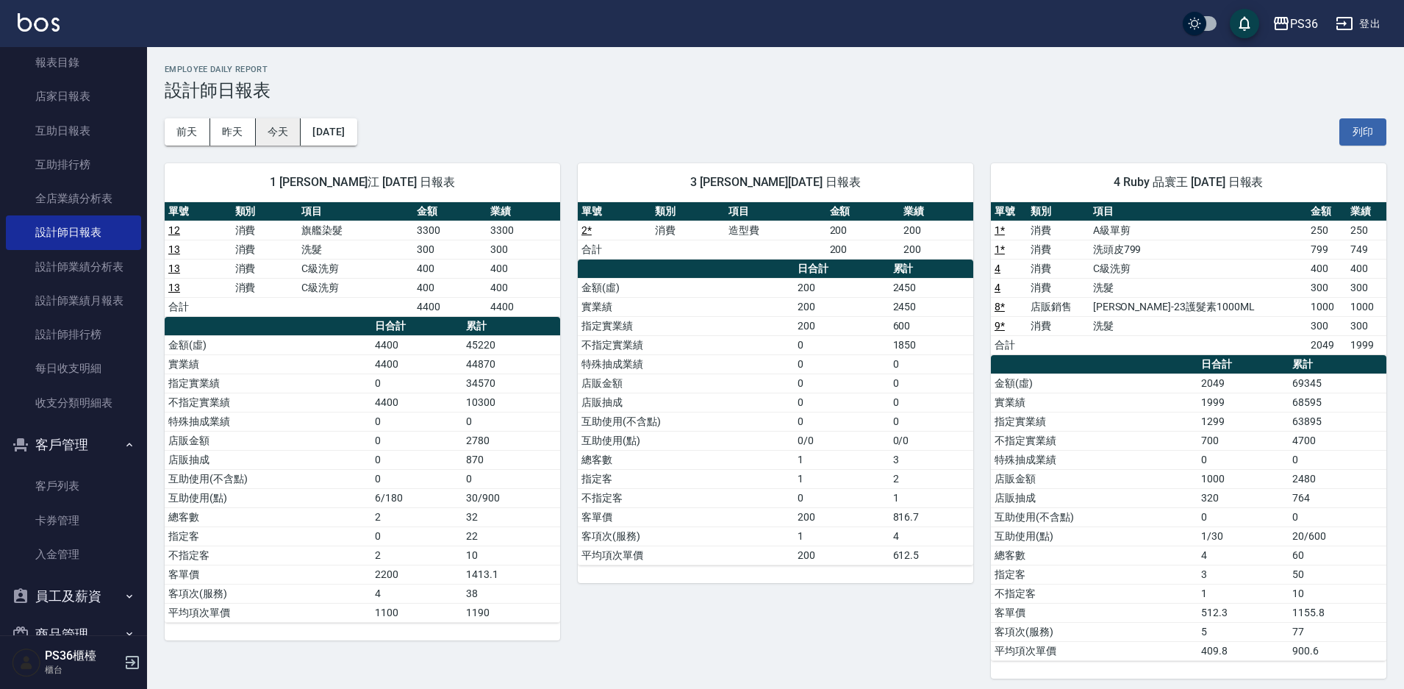 Image resolution: width=1404 pixels, height=689 pixels. What do you see at coordinates (1337, 593) in the screenshot?
I see `td: 10` at bounding box center [1337, 593].